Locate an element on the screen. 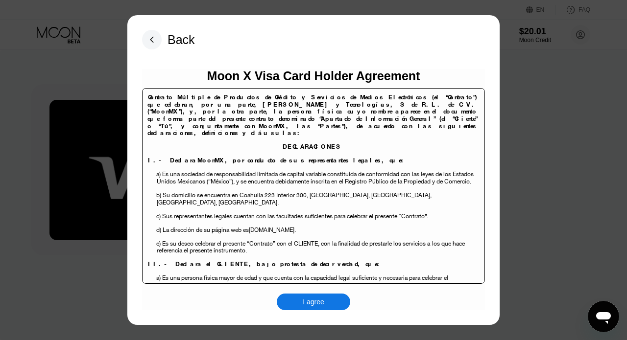 Image resolution: width=627 pixels, height=340 pixels. span: , las “Partes”), de acuerdo con las siguientes declaraciones, definiciones y cláusulas: is located at coordinates (312, 130).